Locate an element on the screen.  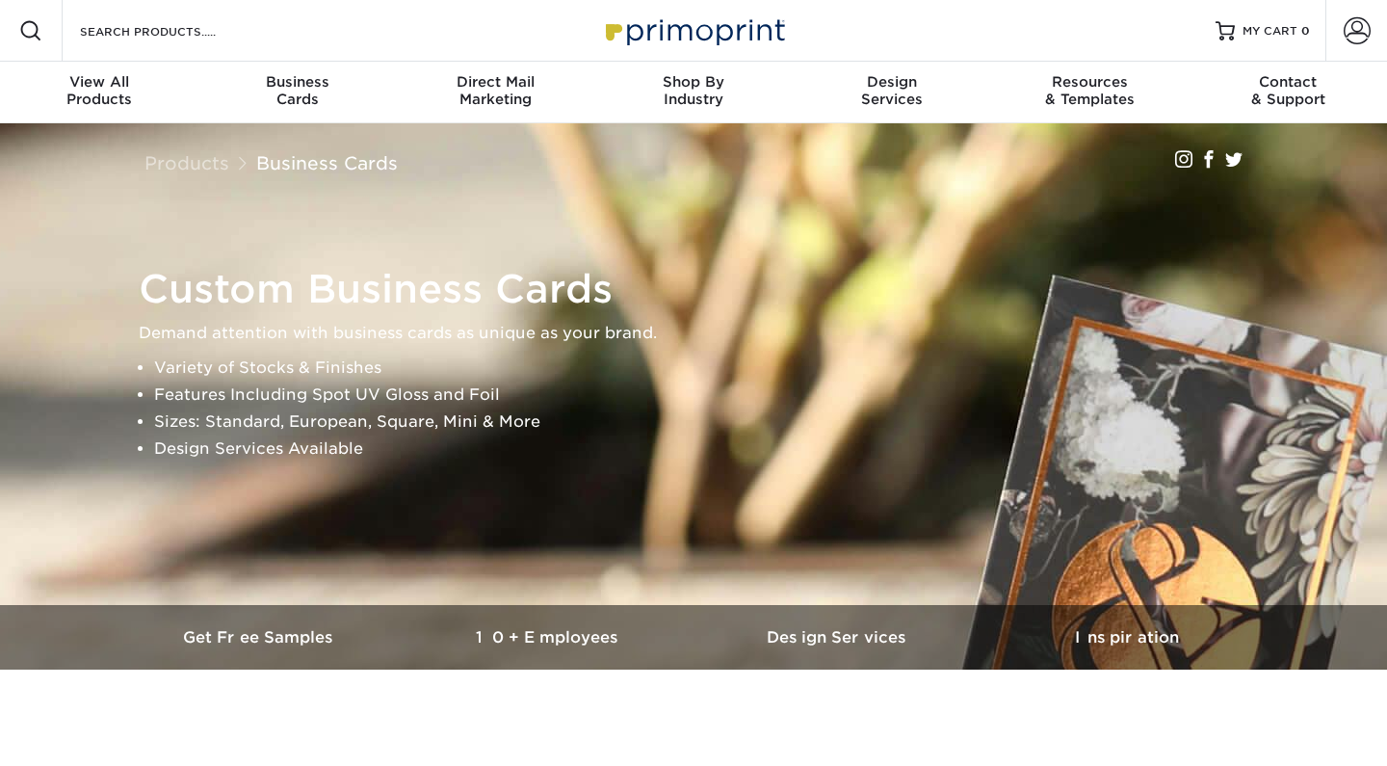
div: Services is located at coordinates (892, 91).